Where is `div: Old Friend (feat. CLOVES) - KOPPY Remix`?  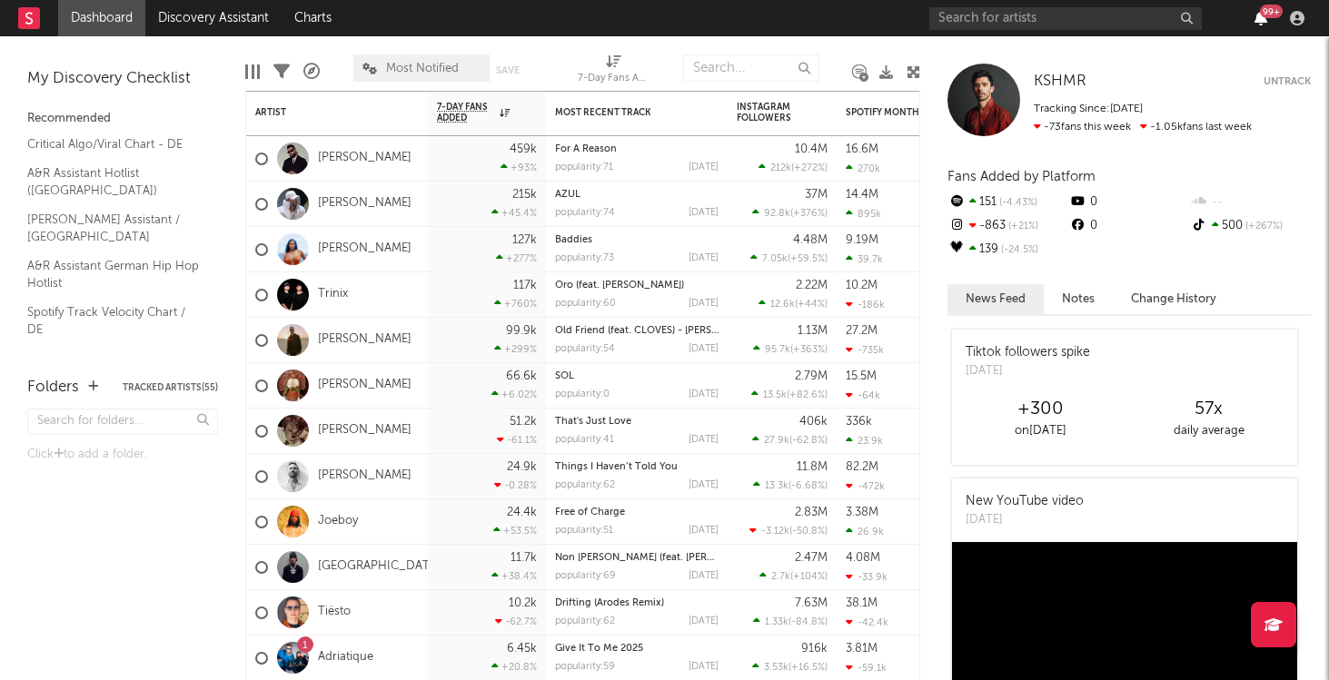 div: Old Friend (feat. CLOVES) - KOPPY Remix is located at coordinates (637, 331).